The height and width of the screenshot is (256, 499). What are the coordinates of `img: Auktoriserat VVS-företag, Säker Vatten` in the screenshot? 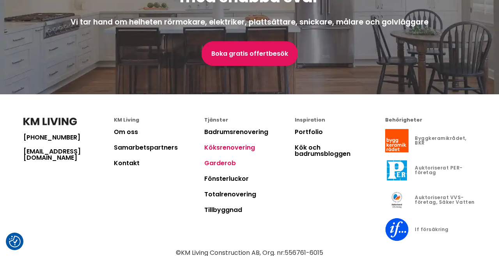 It's located at (397, 200).